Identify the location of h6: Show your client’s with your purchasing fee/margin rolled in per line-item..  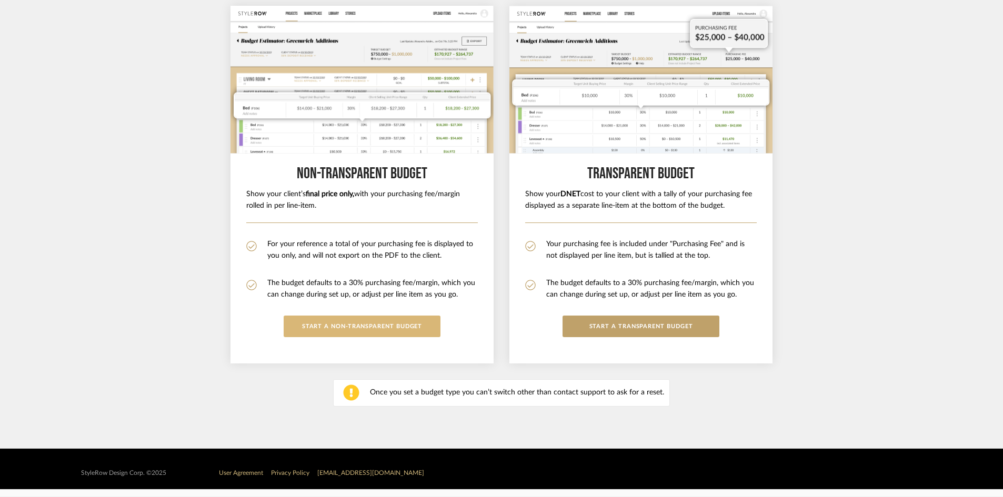
(362, 200).